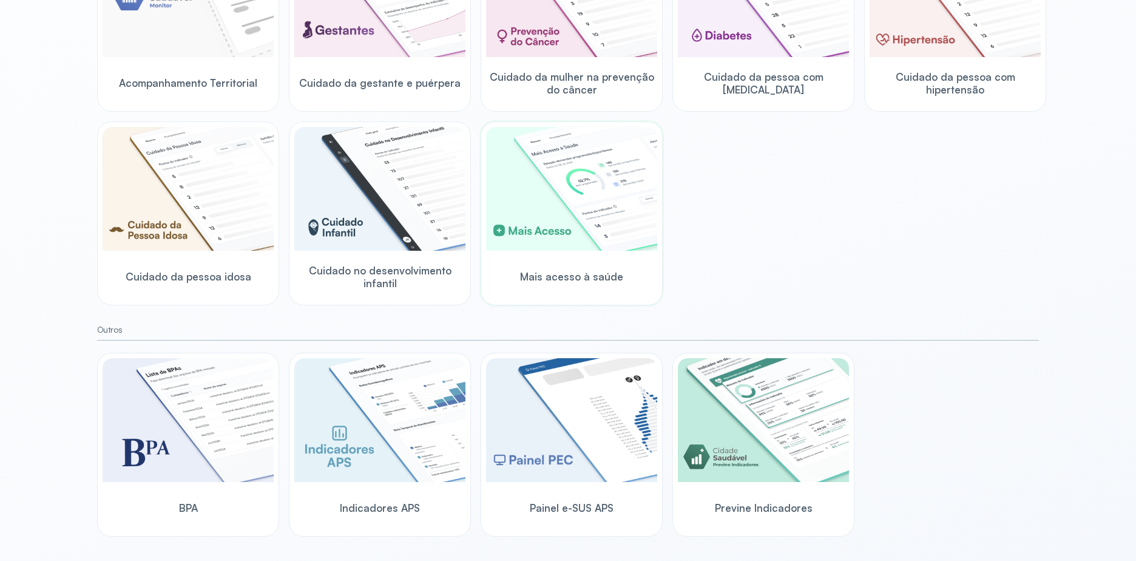 The width and height of the screenshot is (1136, 561). I want to click on span: Painel e-SUS APS, so click(572, 507).